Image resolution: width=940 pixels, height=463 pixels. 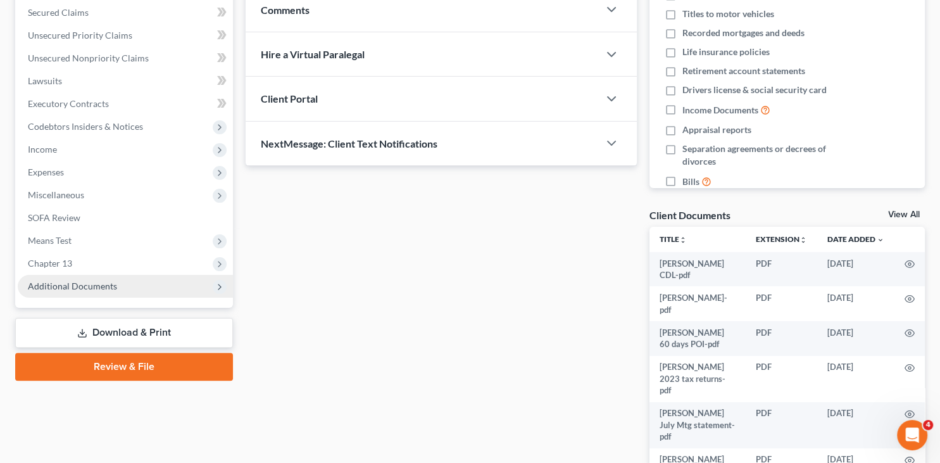 What do you see at coordinates (125, 81) in the screenshot?
I see `a: Lawsuits` at bounding box center [125, 81].